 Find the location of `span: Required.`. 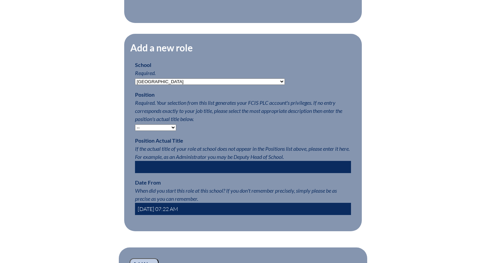

span: Required. is located at coordinates (145, 73).